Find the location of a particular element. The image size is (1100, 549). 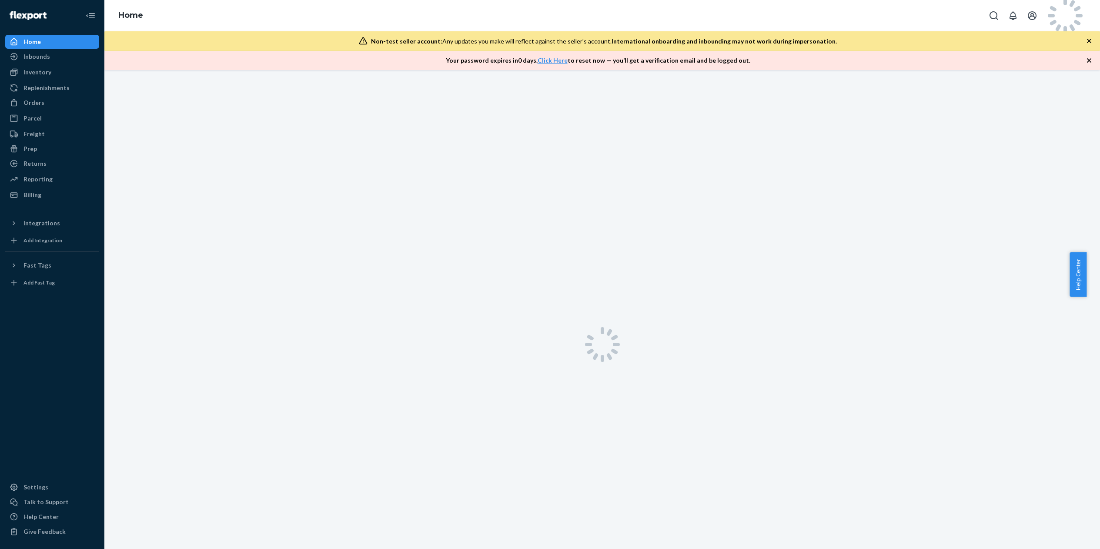

span: International onboarding and inbounding may not work during impersonation. is located at coordinates (724, 41).